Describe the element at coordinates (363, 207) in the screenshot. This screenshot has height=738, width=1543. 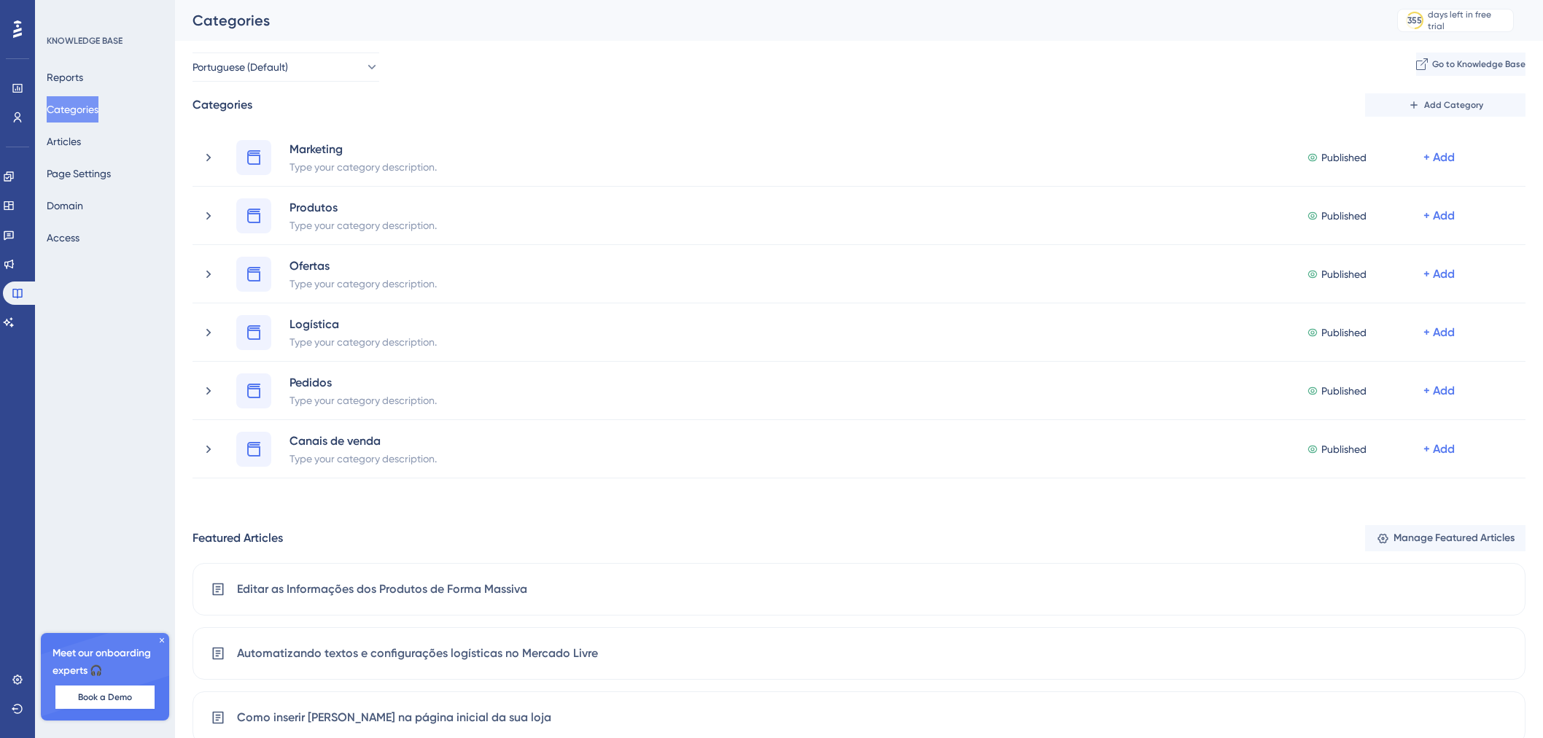
I see `div: Produtos` at that location.